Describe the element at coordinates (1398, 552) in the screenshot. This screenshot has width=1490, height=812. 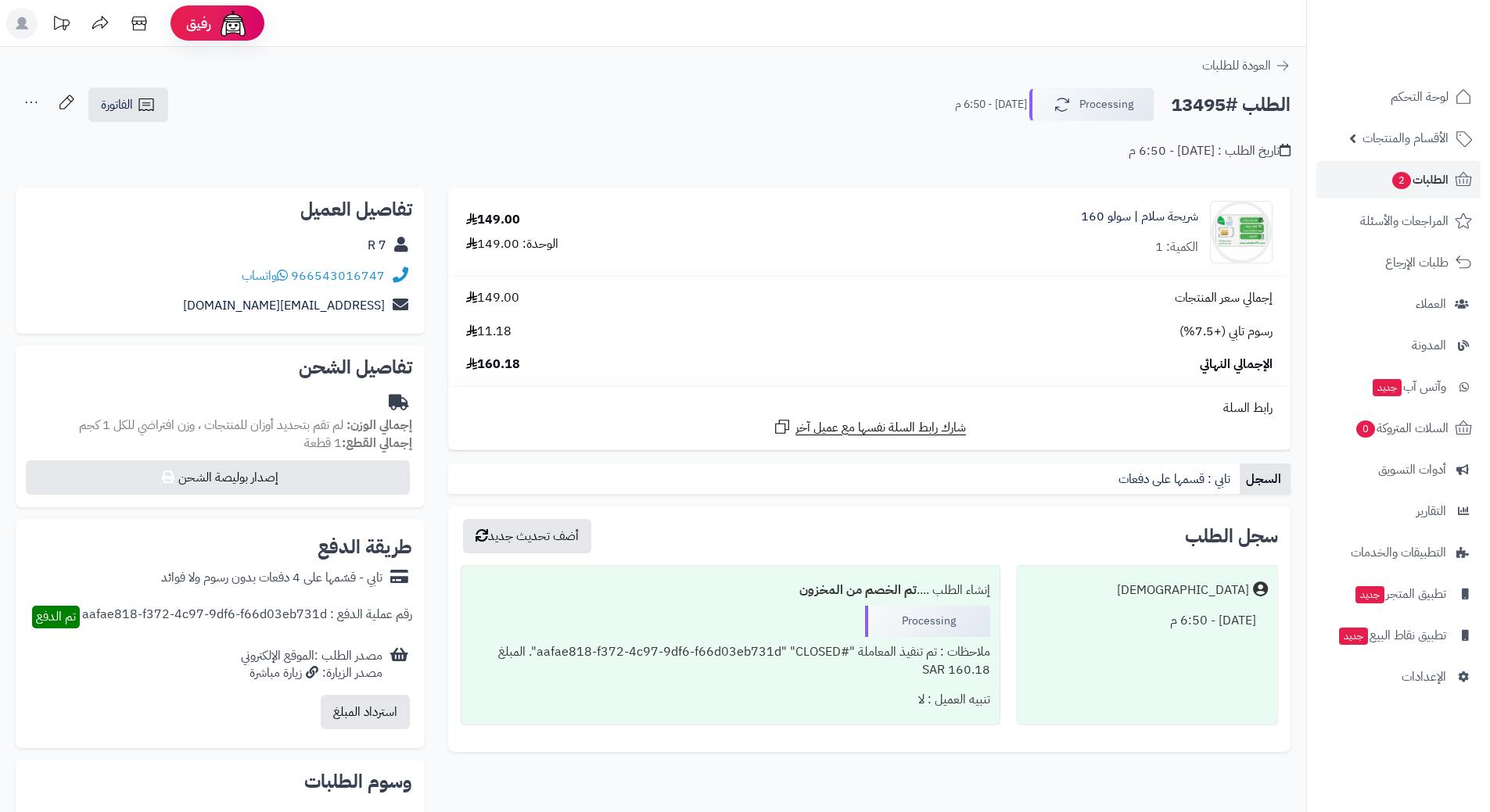
I see `span: التطبيقات والخدمات` at that location.